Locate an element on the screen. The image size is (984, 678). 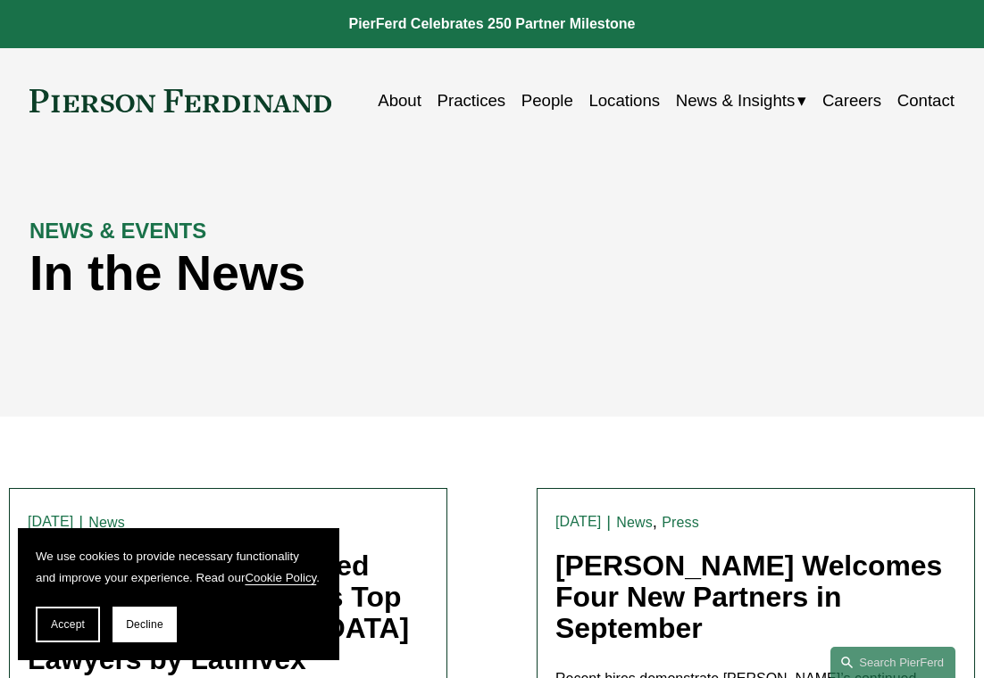
a: folder dropdown is located at coordinates (741, 100).